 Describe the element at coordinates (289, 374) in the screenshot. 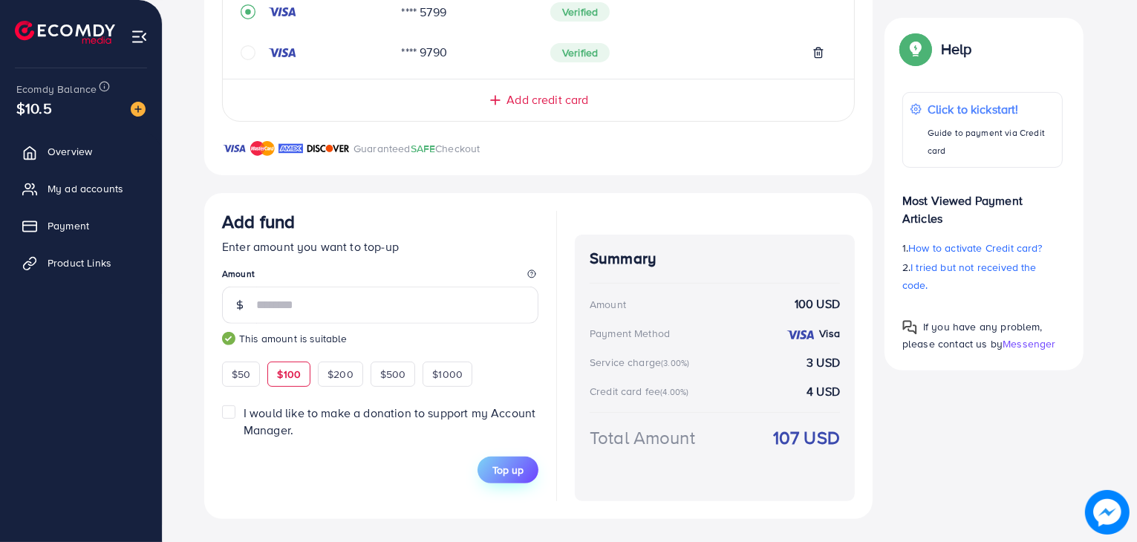

I see `span: $100` at that location.